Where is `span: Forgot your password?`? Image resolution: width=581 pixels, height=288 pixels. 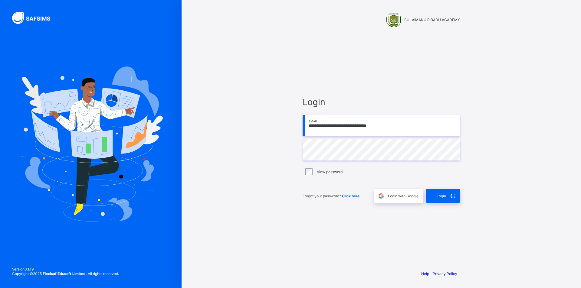 span: Forgot your password? is located at coordinates (331, 196).